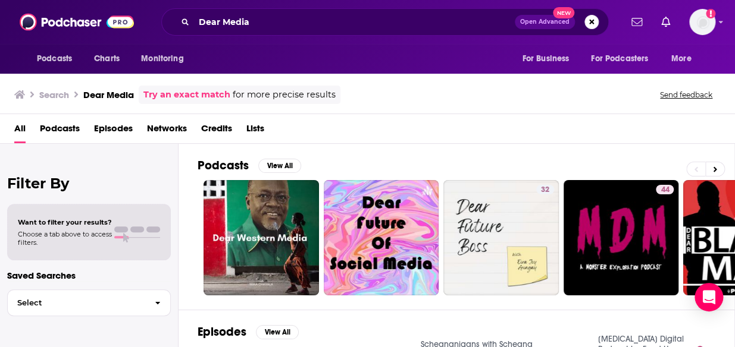 This screenshot has height=347, width=735. What do you see at coordinates (89, 183) in the screenshot?
I see `h2: Filter By` at bounding box center [89, 183].